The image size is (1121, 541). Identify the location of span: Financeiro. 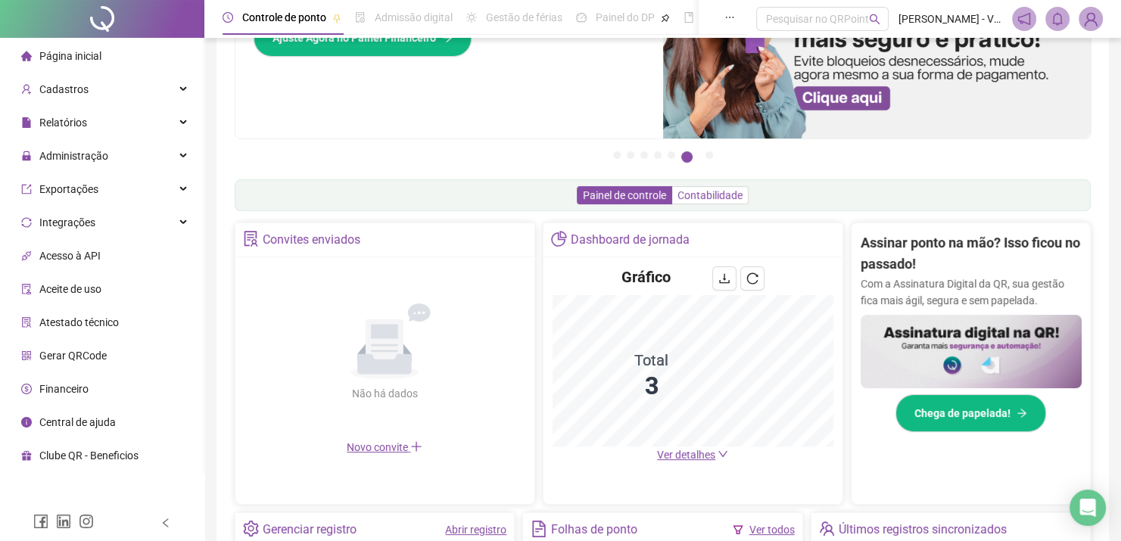
(64, 389).